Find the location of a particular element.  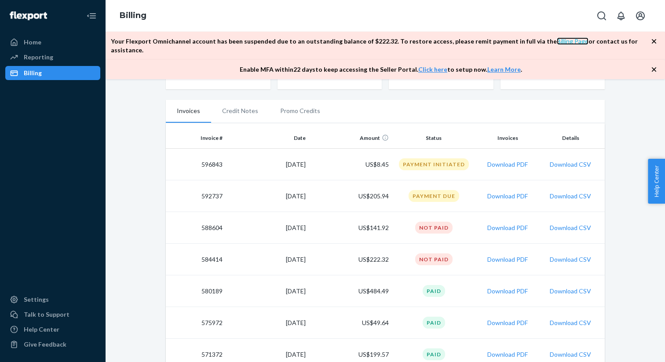

button: Open Search Box is located at coordinates (602, 16).